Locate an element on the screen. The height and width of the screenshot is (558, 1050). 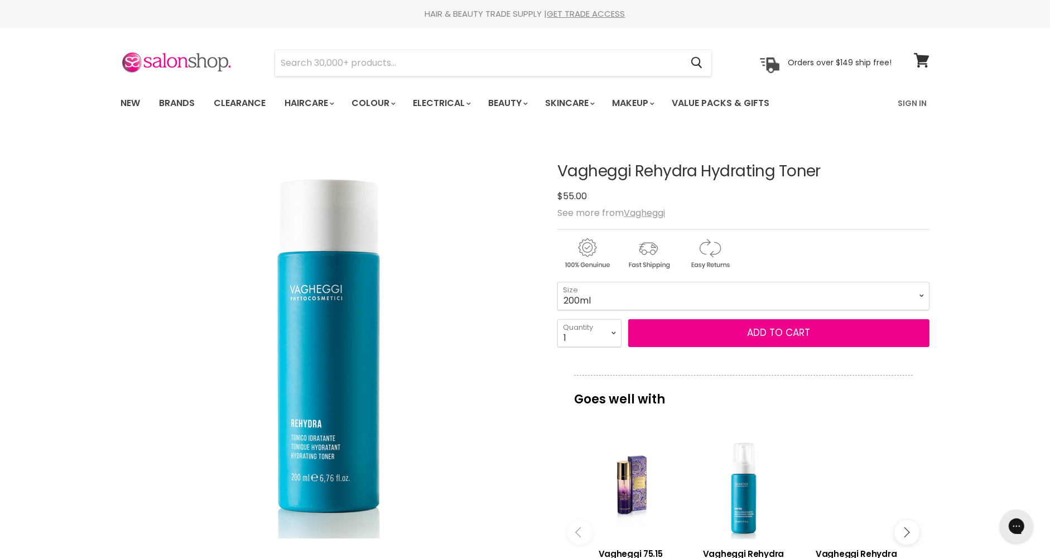
a: Value Packs & Gifts is located at coordinates (720, 103).